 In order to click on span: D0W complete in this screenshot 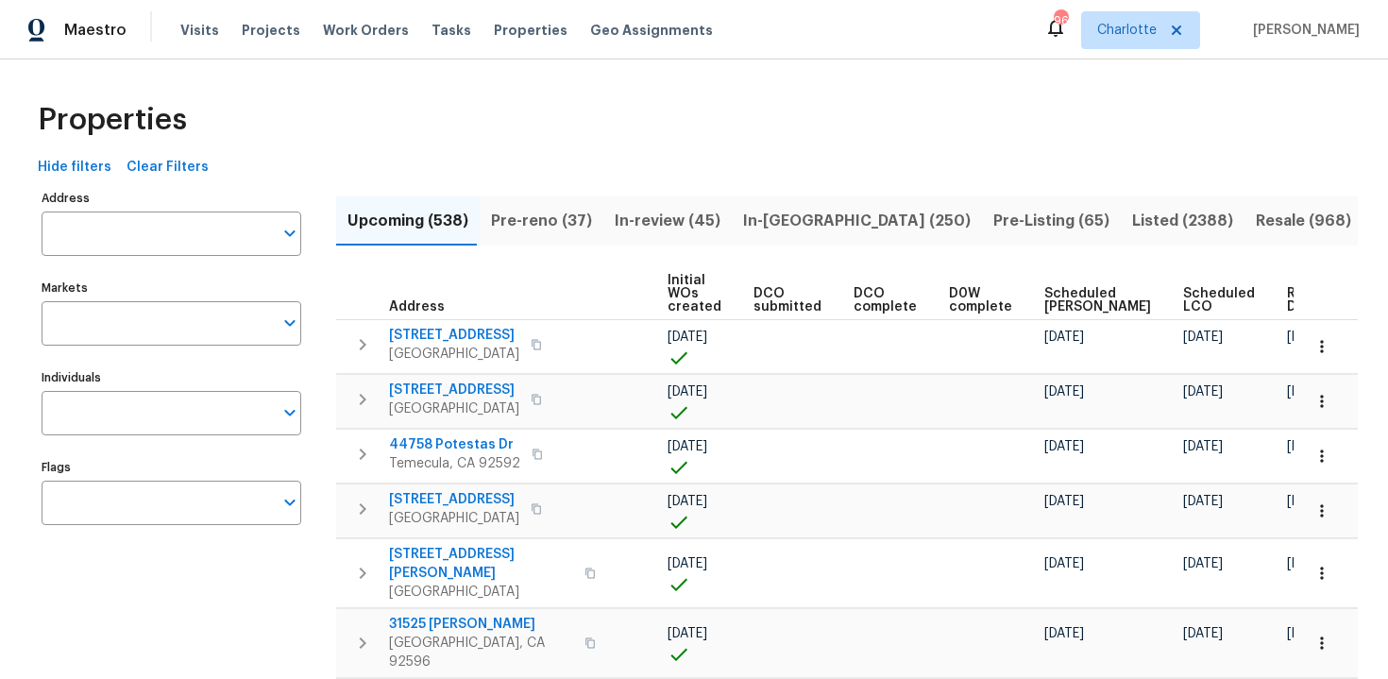, I will do `click(980, 300)`.